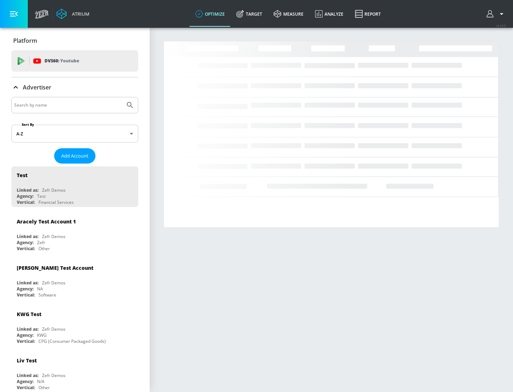  Describe the element at coordinates (56, 202) in the screenshot. I see `div: Financial Services` at that location.